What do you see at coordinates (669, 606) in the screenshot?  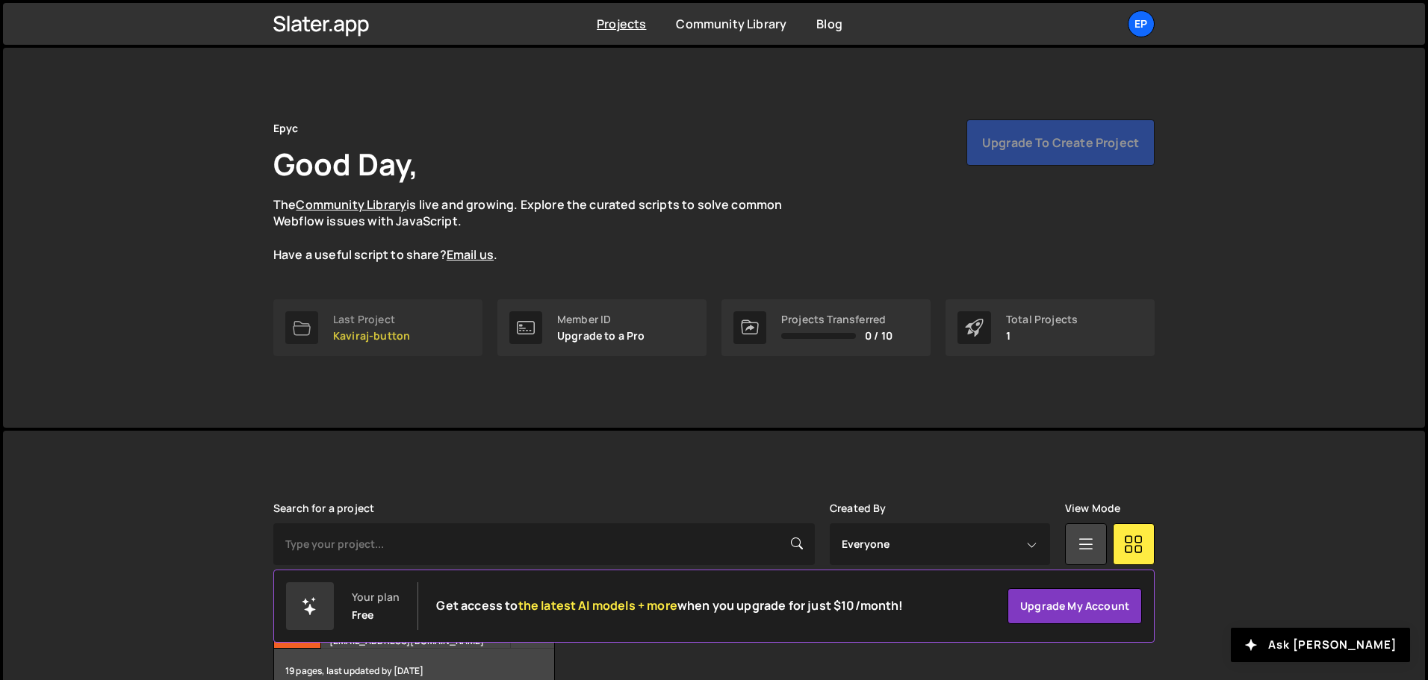 I see `h2: Get access to when you upgrade for just $10/month!` at bounding box center [669, 606].